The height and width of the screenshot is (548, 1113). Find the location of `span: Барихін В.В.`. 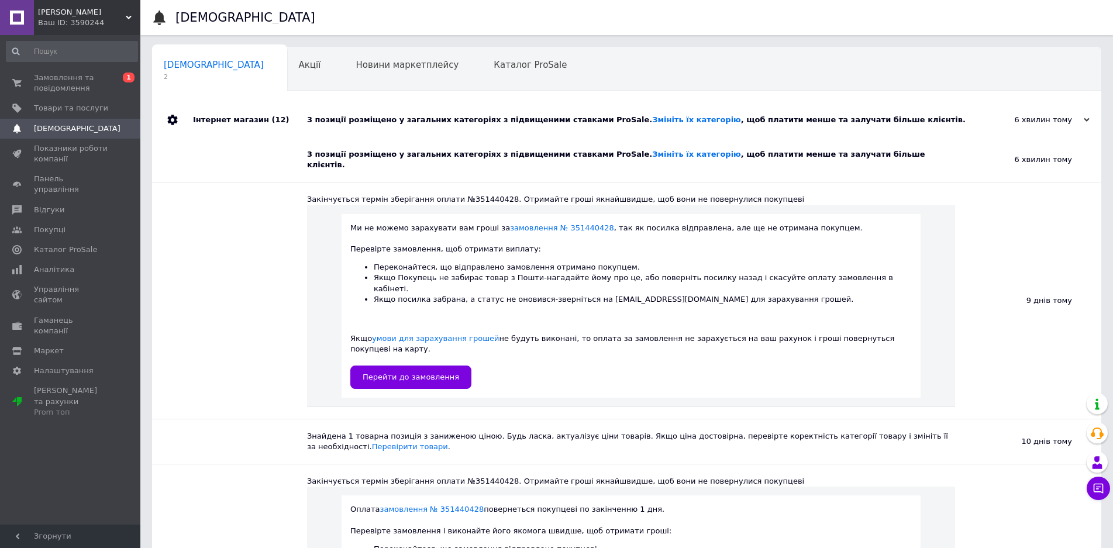

span: Барихін В.В. is located at coordinates (82, 12).